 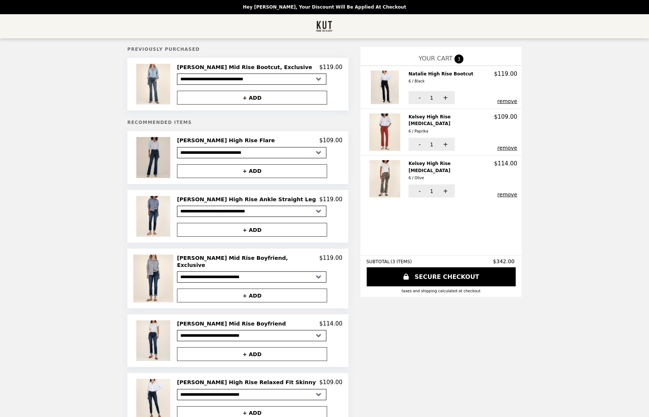 What do you see at coordinates (238, 122) in the screenshot?
I see `h5: Recommended Items` at bounding box center [238, 122].